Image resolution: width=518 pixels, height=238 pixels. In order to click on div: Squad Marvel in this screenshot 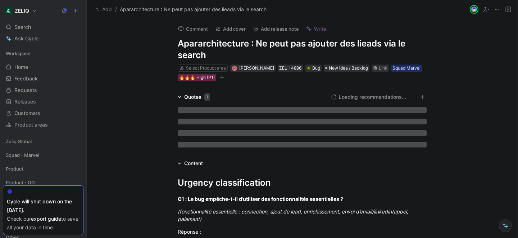, I will do `click(407, 68)`.